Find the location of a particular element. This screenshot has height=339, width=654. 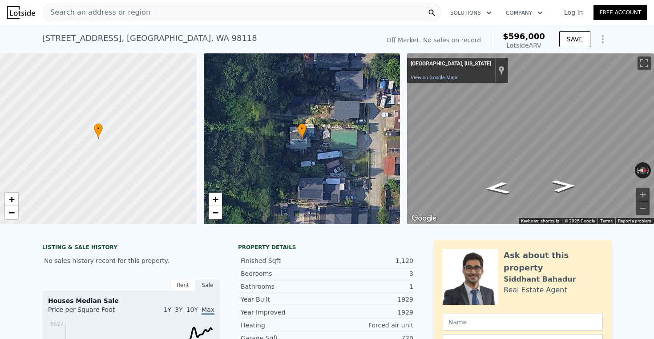

div: Houses Median Sale is located at coordinates (131, 301).